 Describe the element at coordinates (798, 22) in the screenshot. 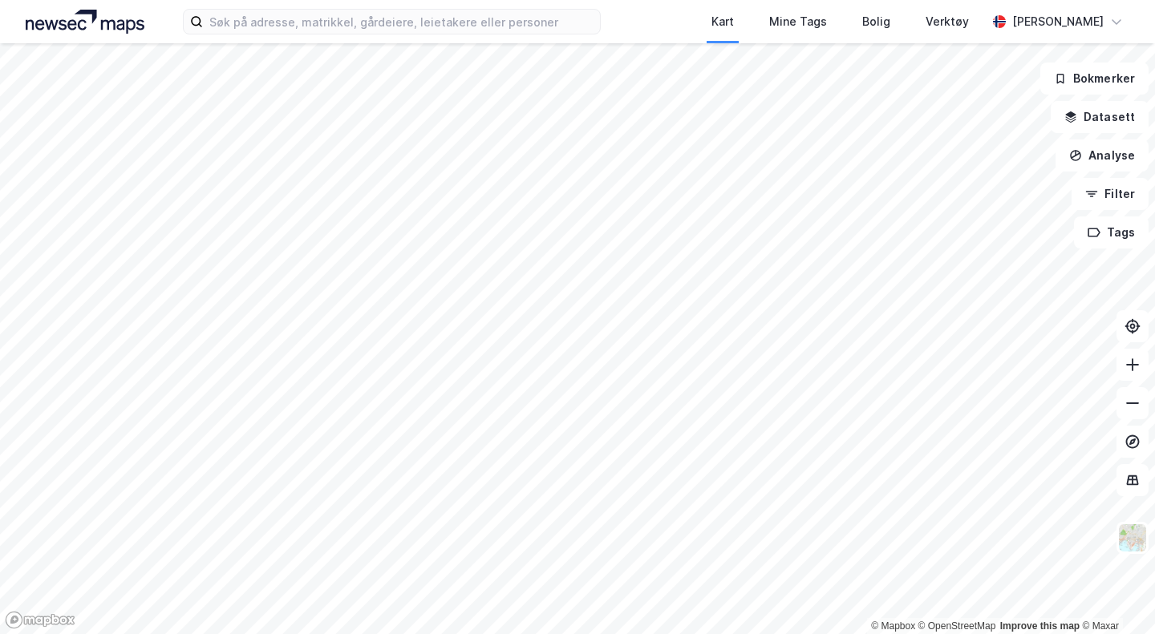

I see `div: Mine Tags` at that location.